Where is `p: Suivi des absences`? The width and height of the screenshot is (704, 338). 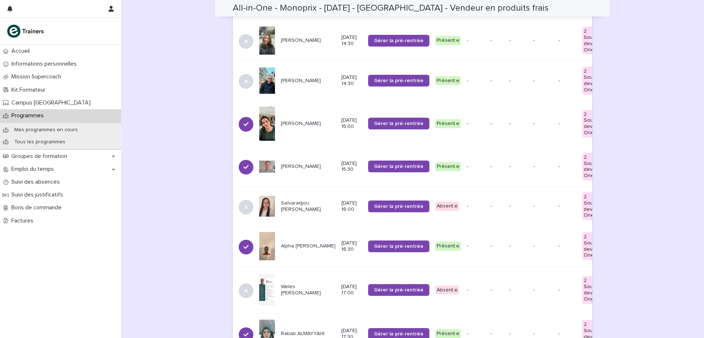 p: Suivi des absences is located at coordinates (37, 182).